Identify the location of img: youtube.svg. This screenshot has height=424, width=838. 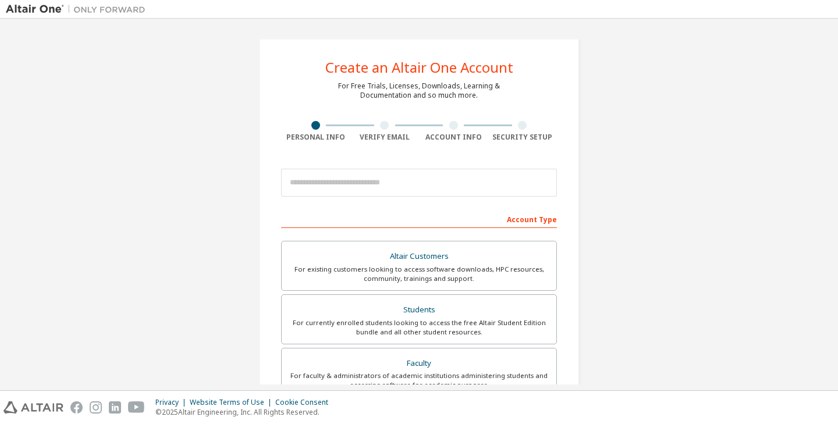
(136, 408).